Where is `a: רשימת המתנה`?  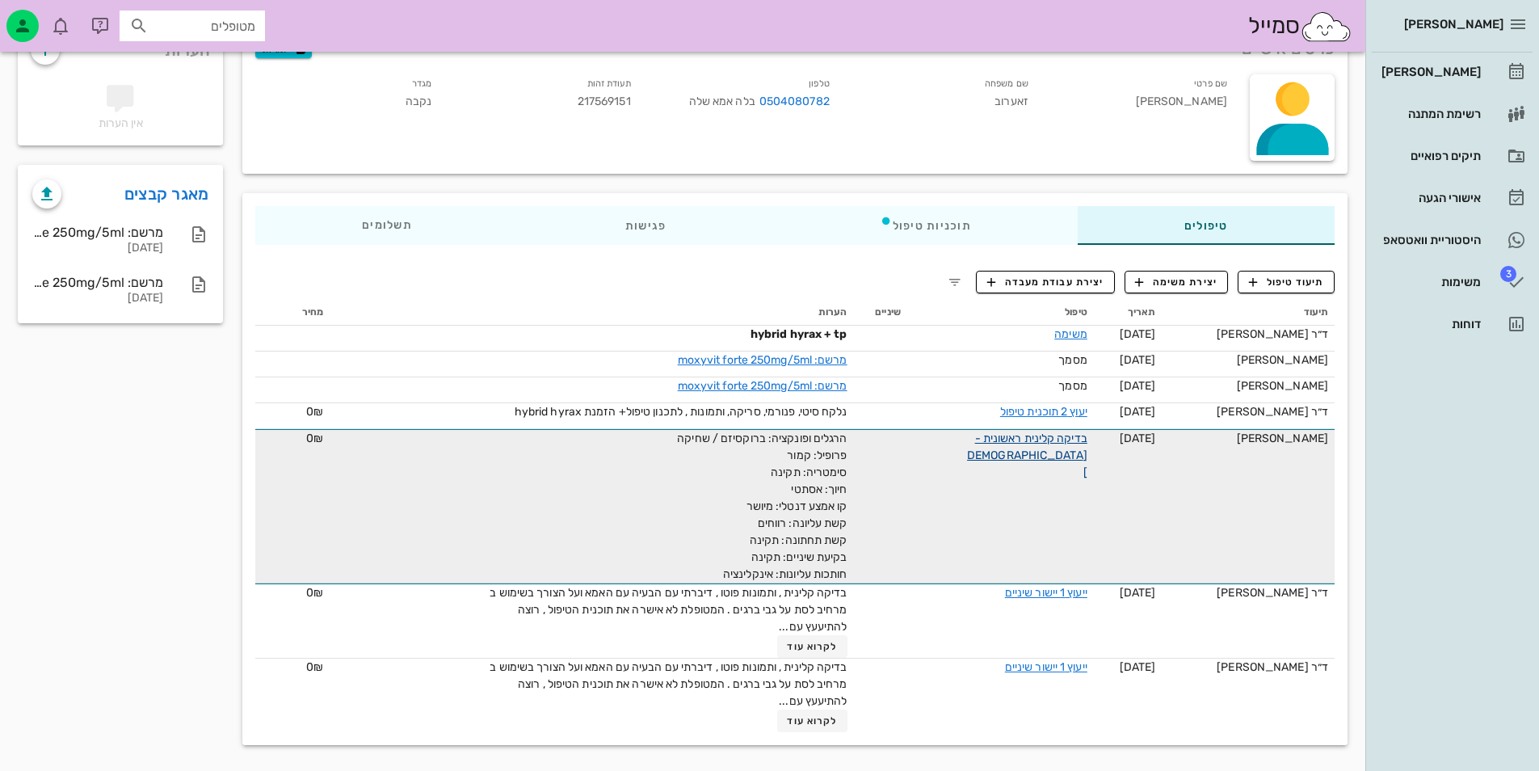
a: רשימת המתנה is located at coordinates (1452, 114).